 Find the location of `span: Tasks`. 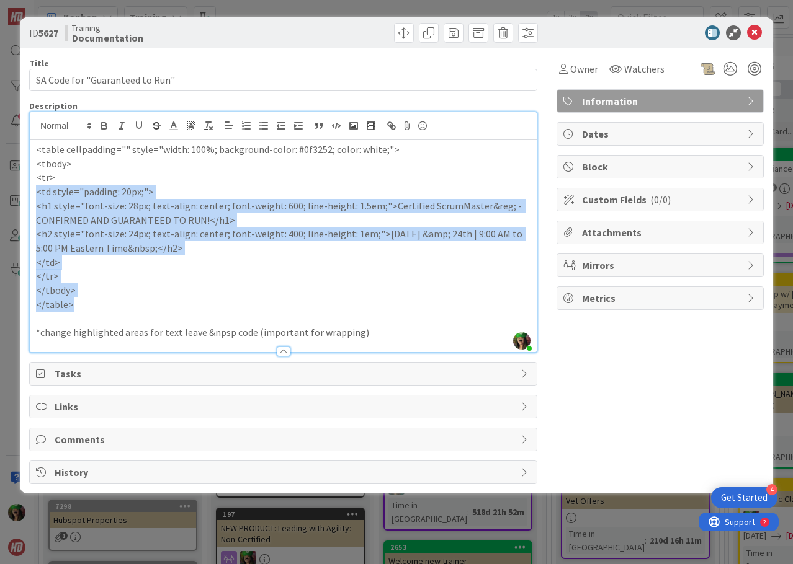

span: Tasks is located at coordinates (284, 374).